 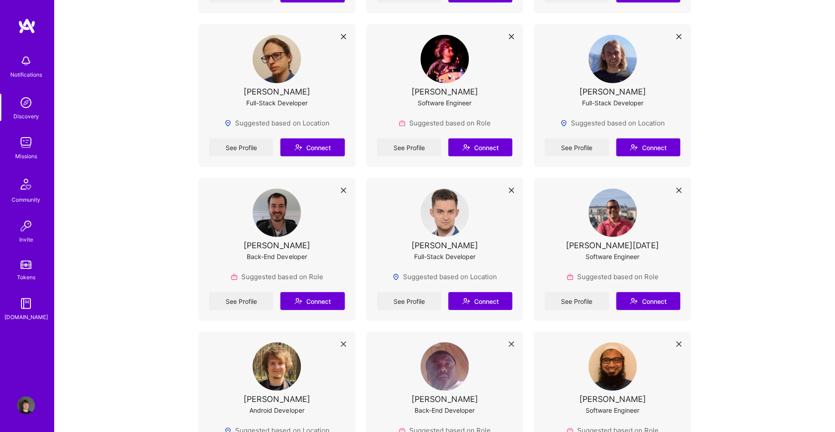 What do you see at coordinates (26, 199) in the screenshot?
I see `div: Community` at bounding box center [26, 199].